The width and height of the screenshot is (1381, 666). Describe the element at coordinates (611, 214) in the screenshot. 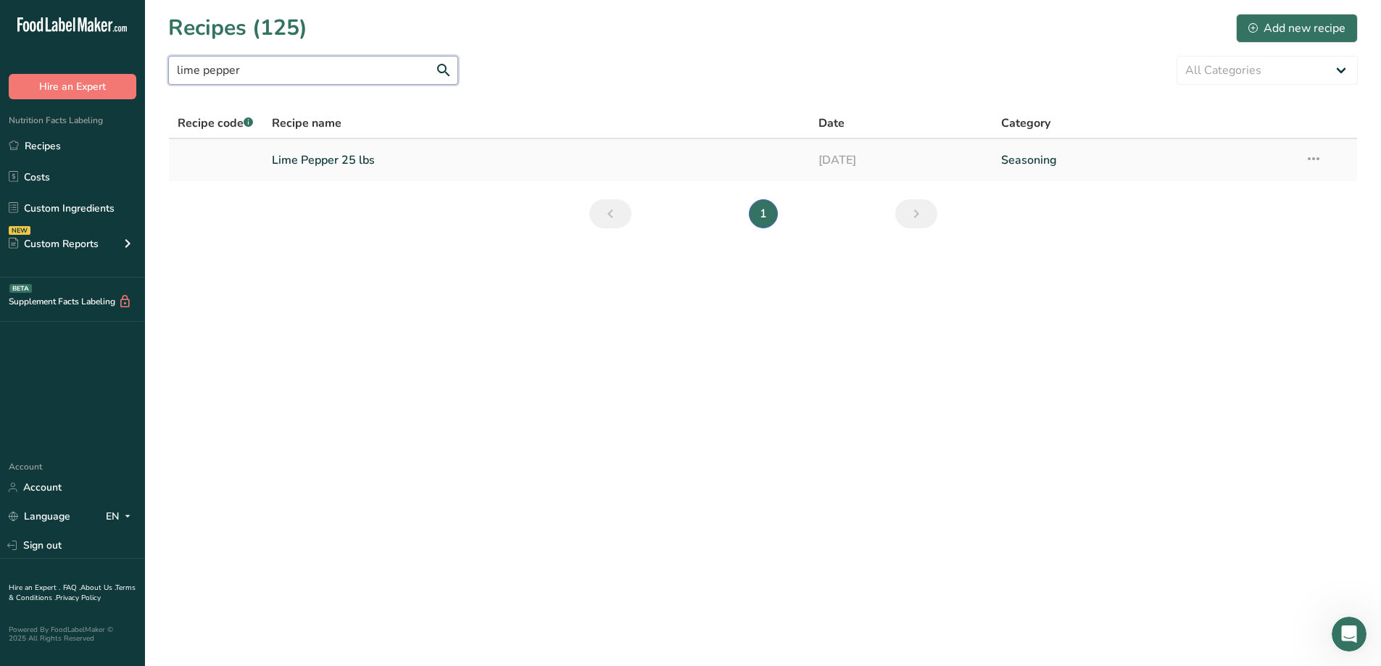

I see `a: Previous page` at that location.